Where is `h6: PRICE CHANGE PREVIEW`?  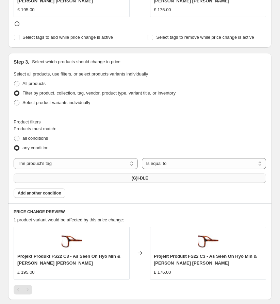 h6: PRICE CHANGE PREVIEW is located at coordinates (140, 212).